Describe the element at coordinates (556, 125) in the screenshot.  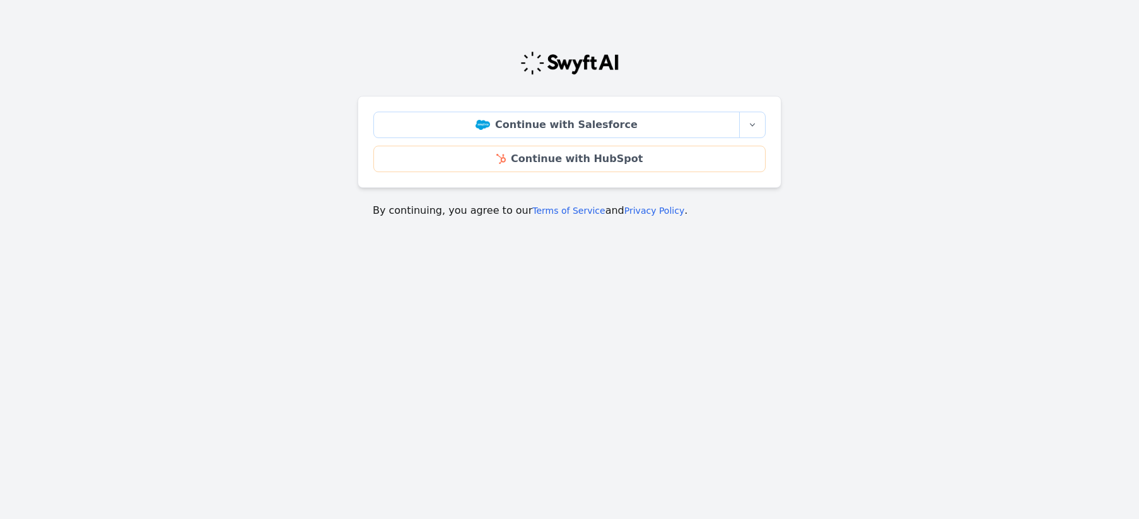
I see `a: Continue with Salesforce` at that location.